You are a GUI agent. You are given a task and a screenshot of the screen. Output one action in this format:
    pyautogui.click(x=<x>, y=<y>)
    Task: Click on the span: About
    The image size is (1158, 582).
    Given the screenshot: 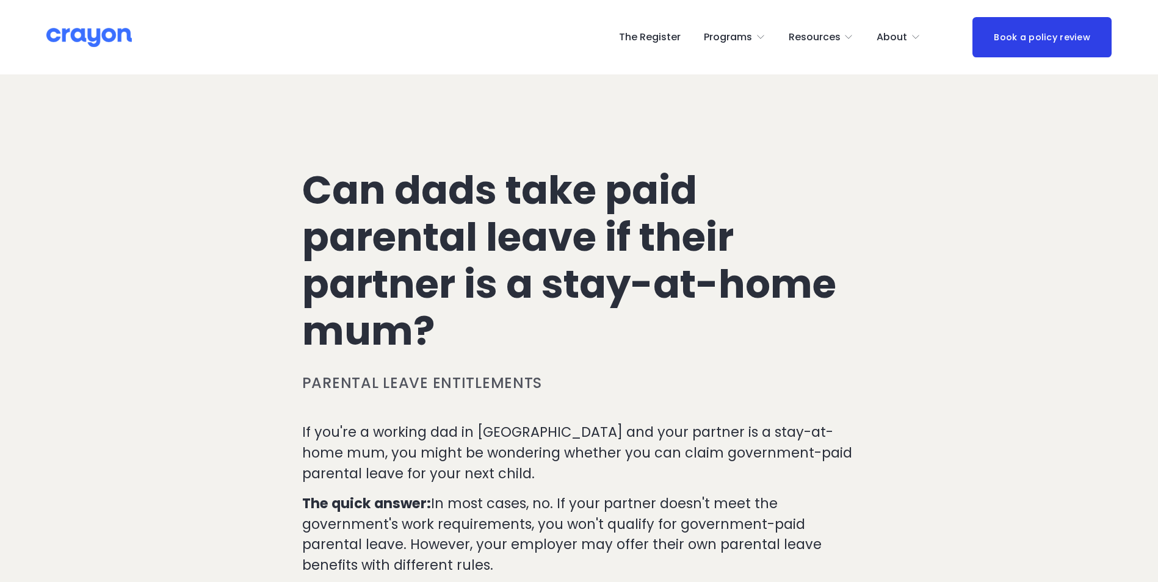 What is the action you would take?
    pyautogui.click(x=892, y=37)
    